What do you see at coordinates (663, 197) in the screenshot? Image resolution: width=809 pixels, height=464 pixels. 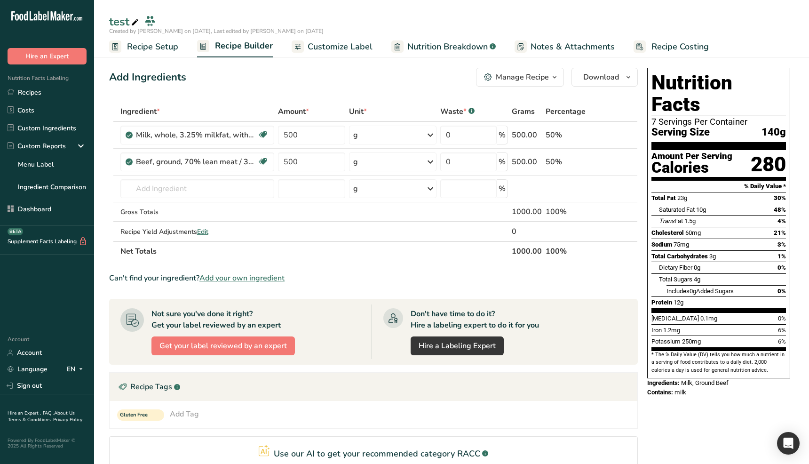 I see `span: Total Fat` at bounding box center [663, 197].